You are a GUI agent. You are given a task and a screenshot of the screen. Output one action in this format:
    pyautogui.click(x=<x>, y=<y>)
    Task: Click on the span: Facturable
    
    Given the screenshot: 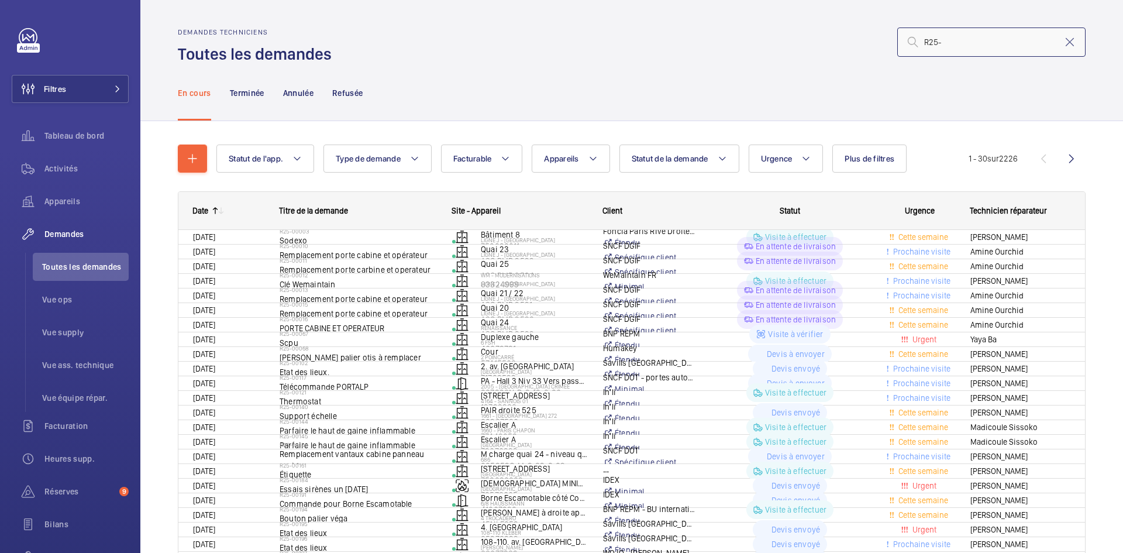 What is the action you would take?
    pyautogui.click(x=473, y=159)
    